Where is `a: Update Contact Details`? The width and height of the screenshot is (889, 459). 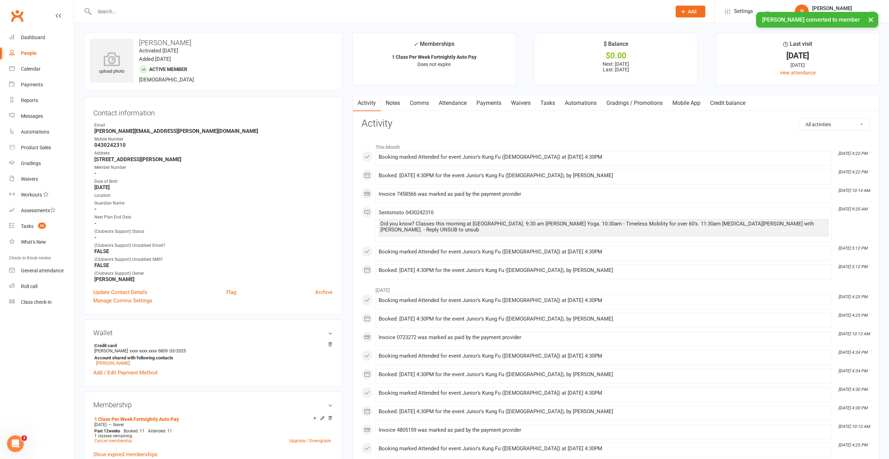 a: Update Contact Details is located at coordinates (120, 292).